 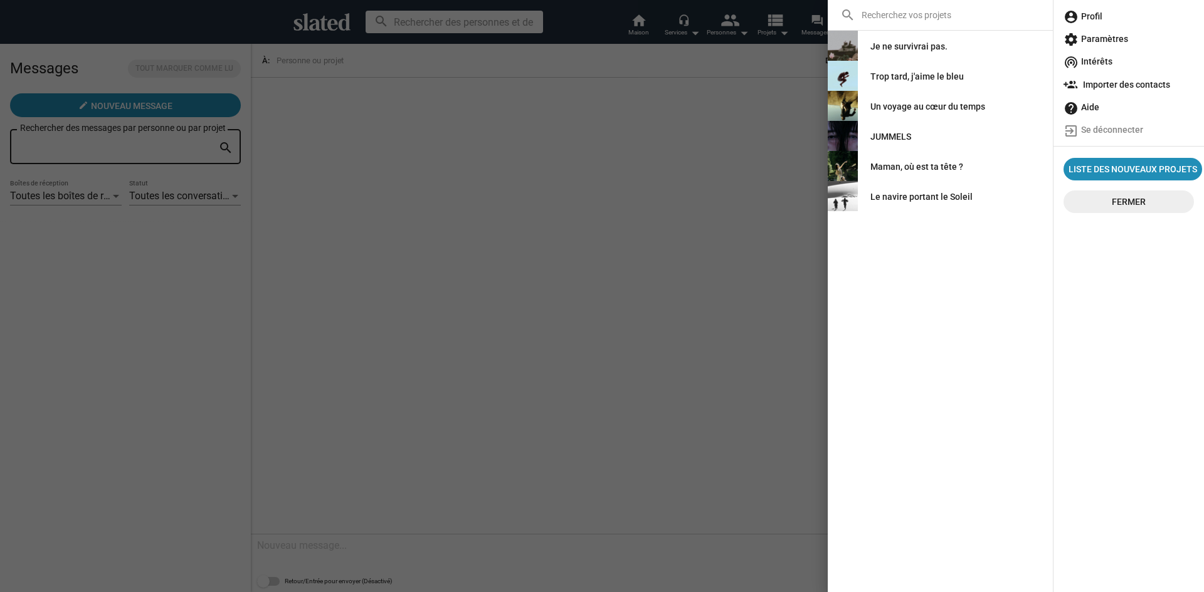 I want to click on img: J U M M E L S, so click(x=842, y=136).